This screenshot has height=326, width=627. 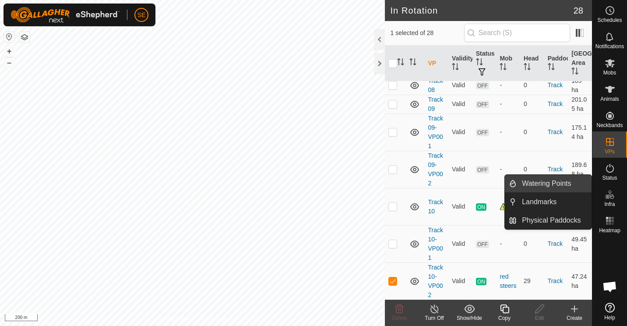 What do you see at coordinates (579, 11) in the screenshot?
I see `span: 28` at bounding box center [579, 11].